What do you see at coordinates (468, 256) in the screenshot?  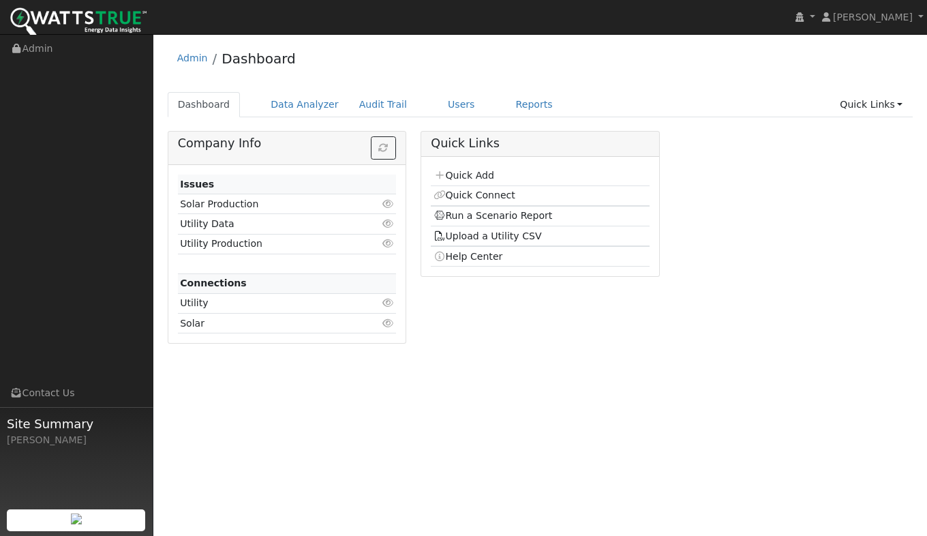 I see `a: Help Center` at bounding box center [468, 256].